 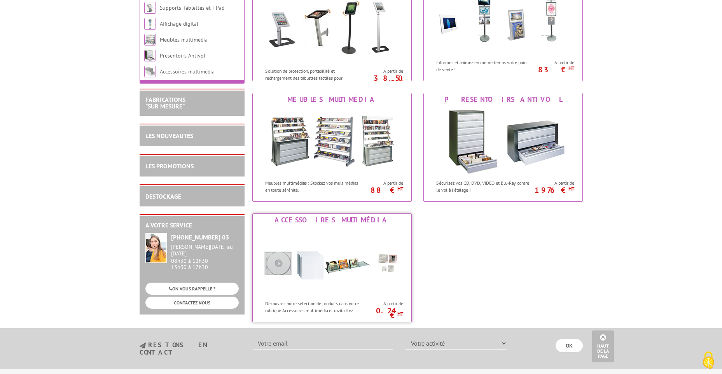 I want to click on p: Meubles multimédias : Stockez vos multimédias en toute sérénité., so click(x=313, y=186).